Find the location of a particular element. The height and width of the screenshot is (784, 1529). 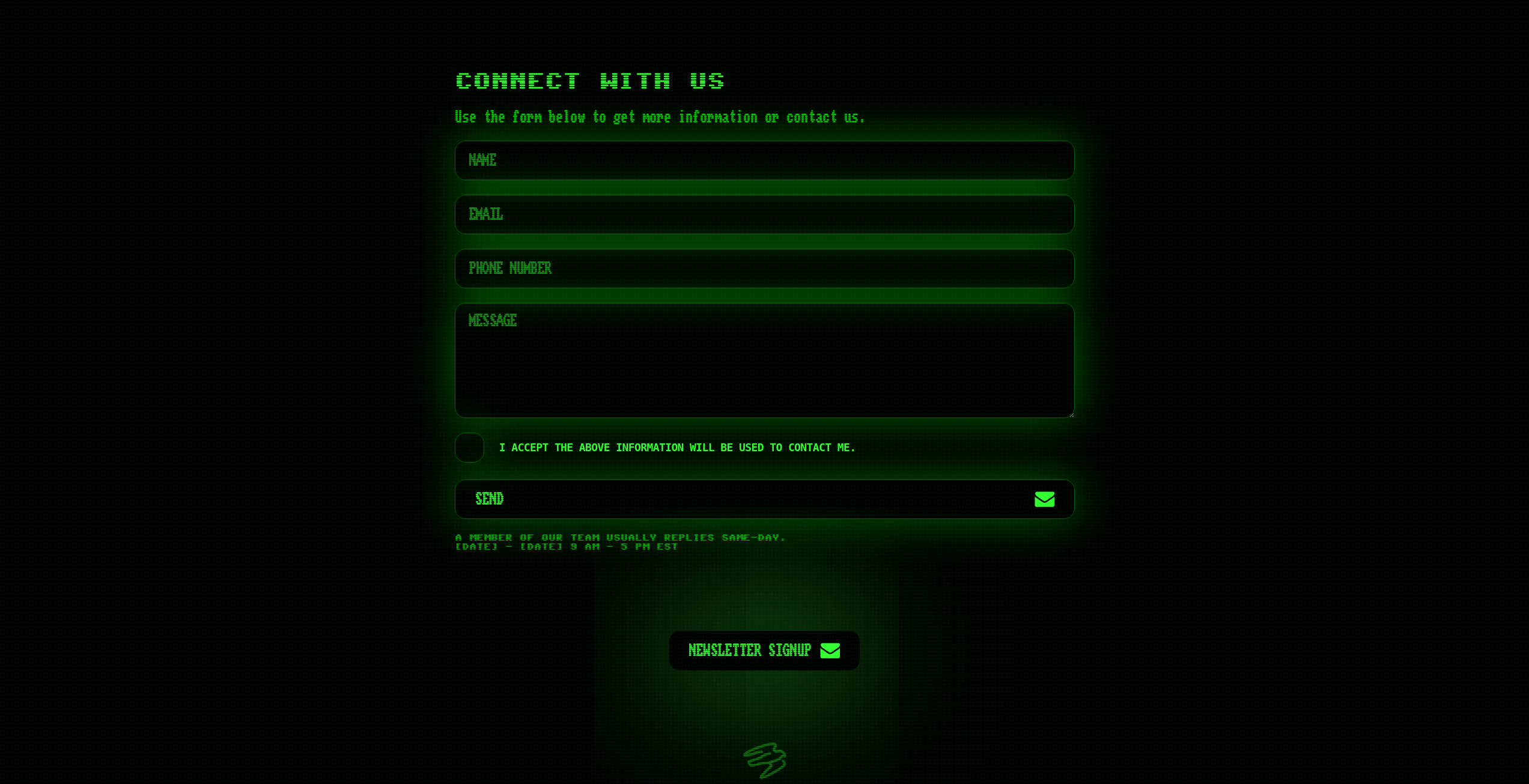

span: I accept the above information will be used to contact me. is located at coordinates (677, 447).